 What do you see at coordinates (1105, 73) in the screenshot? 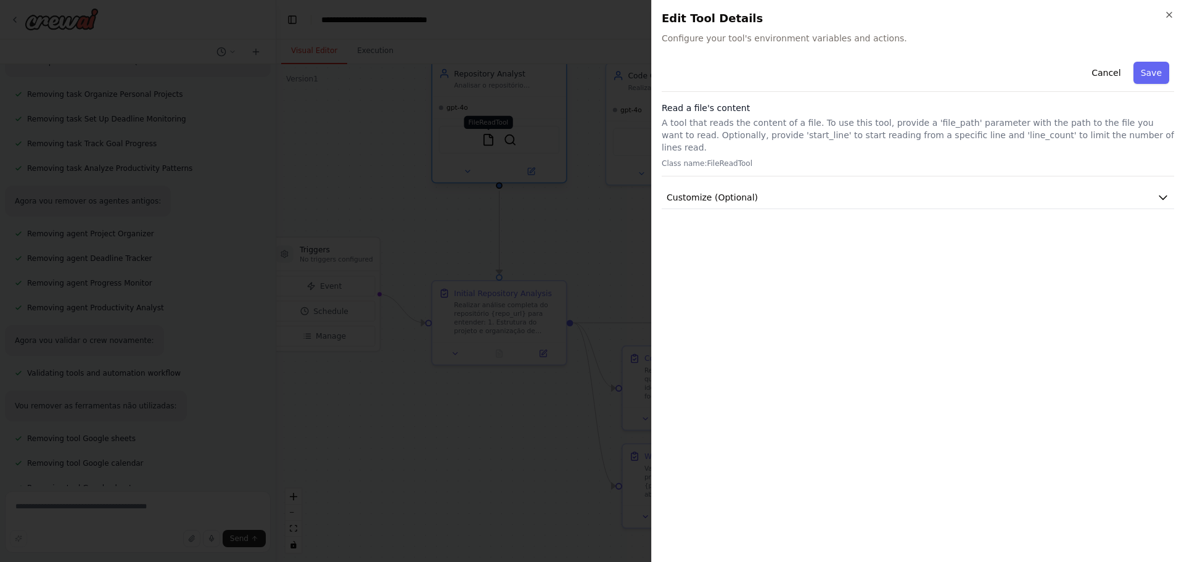
I see `button: Cancel` at bounding box center [1105, 73].